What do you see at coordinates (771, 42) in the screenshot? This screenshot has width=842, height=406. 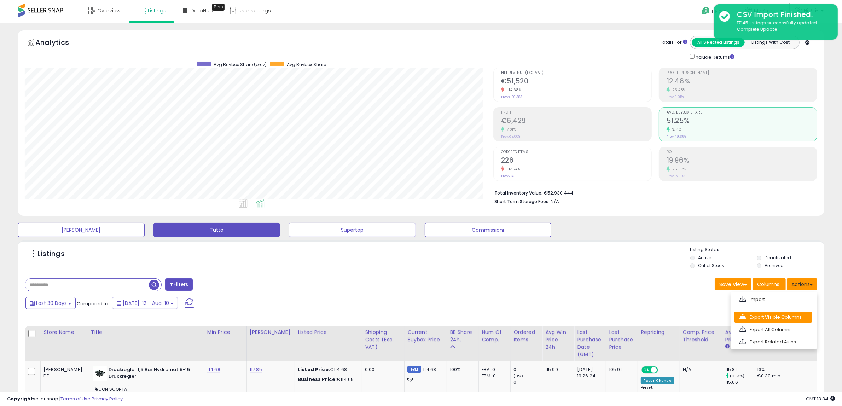 I see `button: Listings With Cost` at bounding box center [771, 42].